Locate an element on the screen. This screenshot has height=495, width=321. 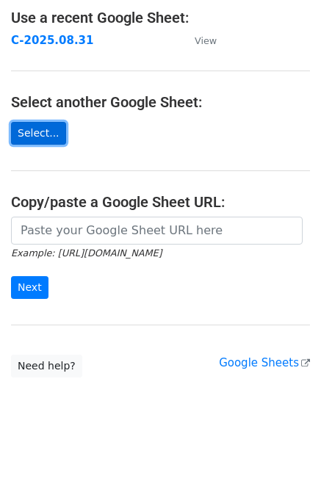
h4: Copy/paste a Google Sheet URL: is located at coordinates (160, 202).